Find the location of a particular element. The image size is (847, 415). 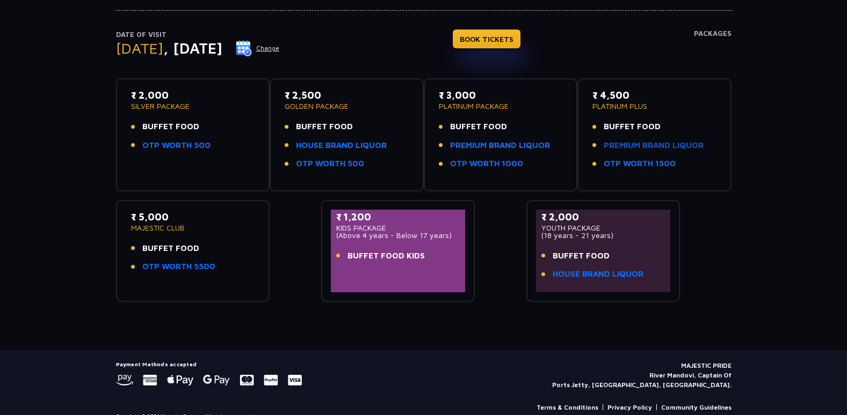

p: GOLDEN PACKAGE is located at coordinates (346, 106).